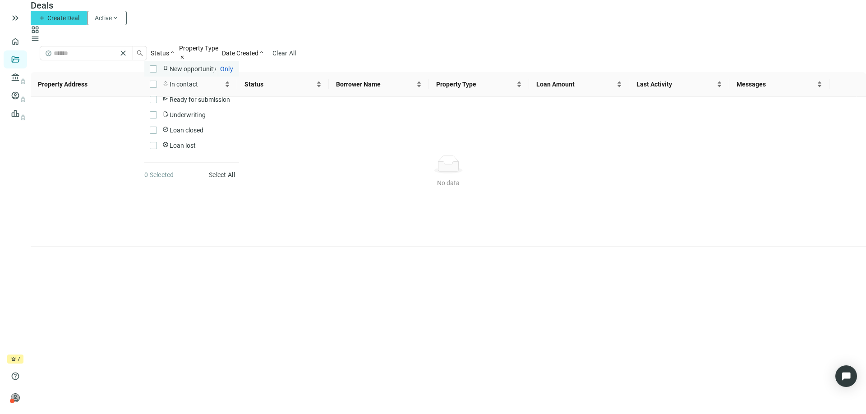 This screenshot has width=866, height=414. What do you see at coordinates (226, 69) in the screenshot?
I see `span: Only` at bounding box center [226, 69].